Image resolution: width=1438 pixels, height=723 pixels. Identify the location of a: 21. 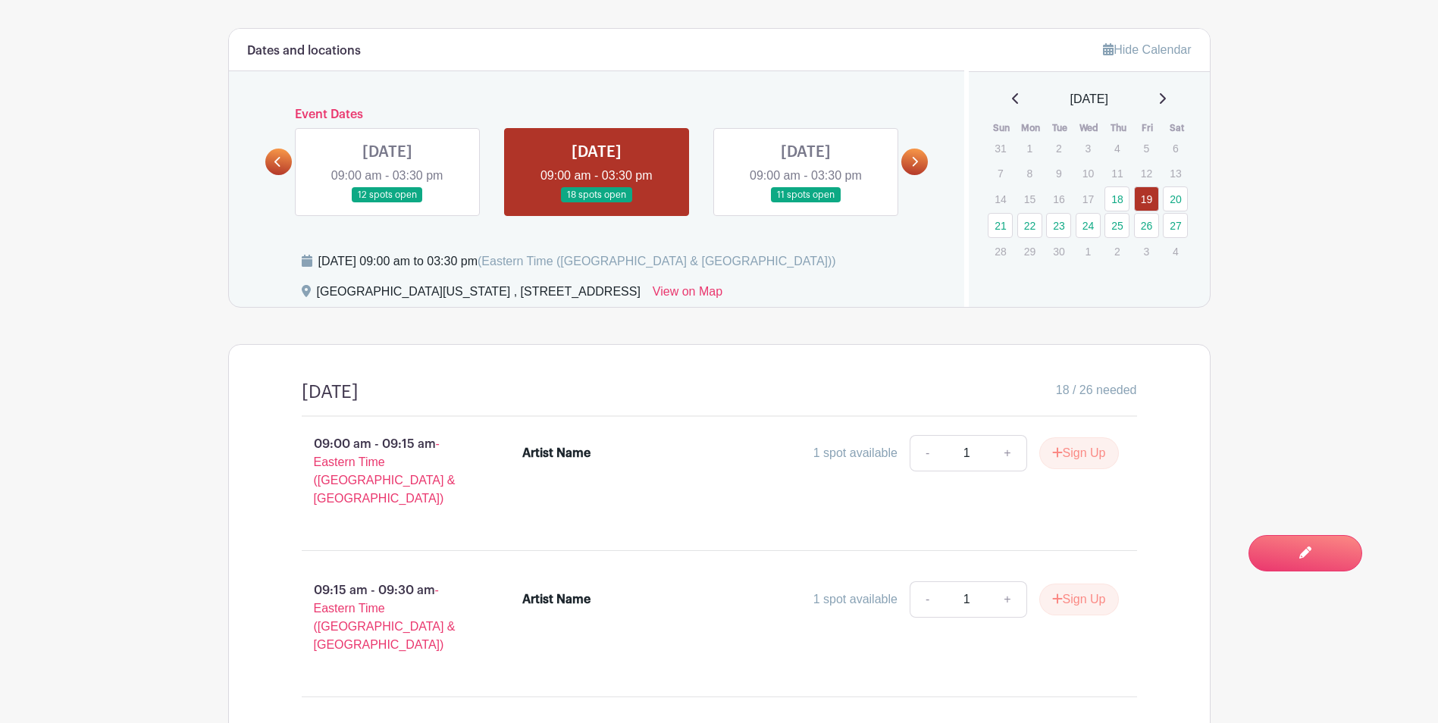
(1000, 225).